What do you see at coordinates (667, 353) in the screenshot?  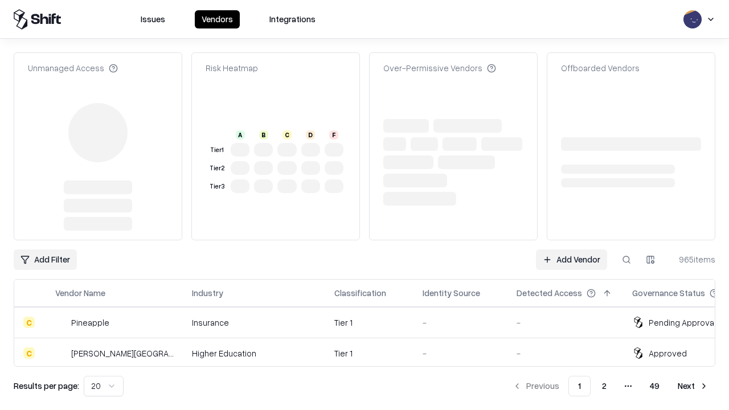 I see `div: Approved` at bounding box center [667, 353].